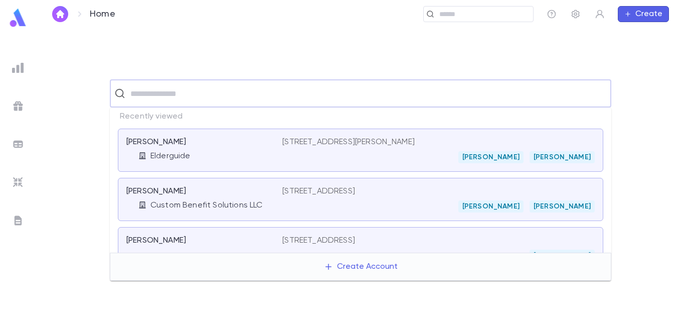  I want to click on p: Elderguide, so click(171, 156).